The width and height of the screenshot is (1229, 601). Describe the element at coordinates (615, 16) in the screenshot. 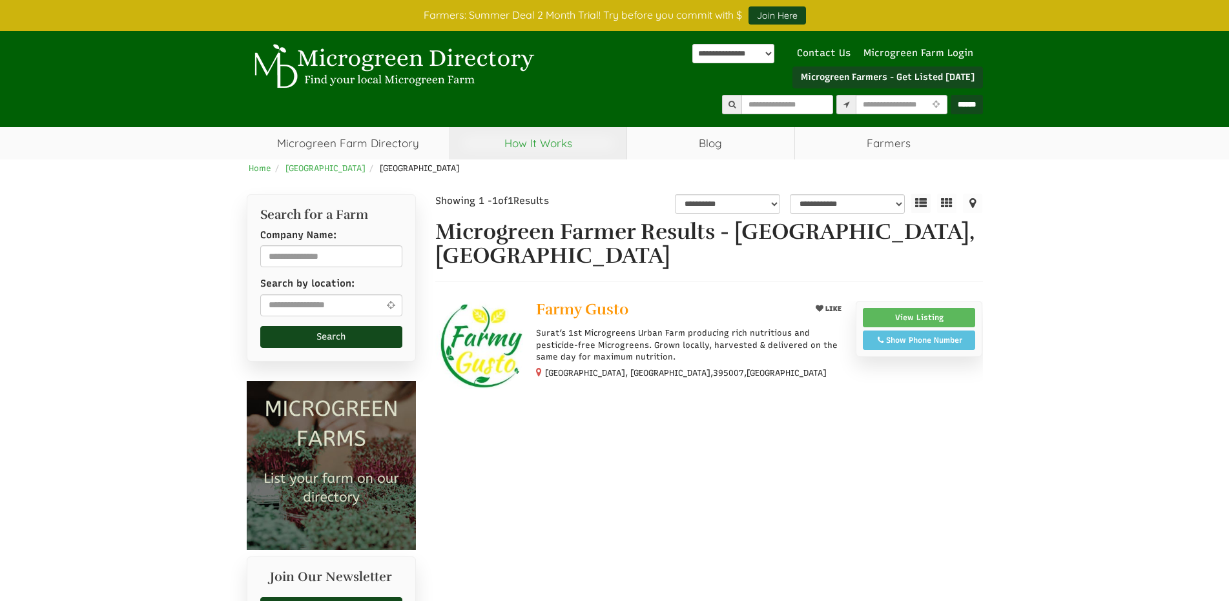

I see `div: Farmers: Summer Deal 2 Month Trial! Try before you commit with $` at that location.